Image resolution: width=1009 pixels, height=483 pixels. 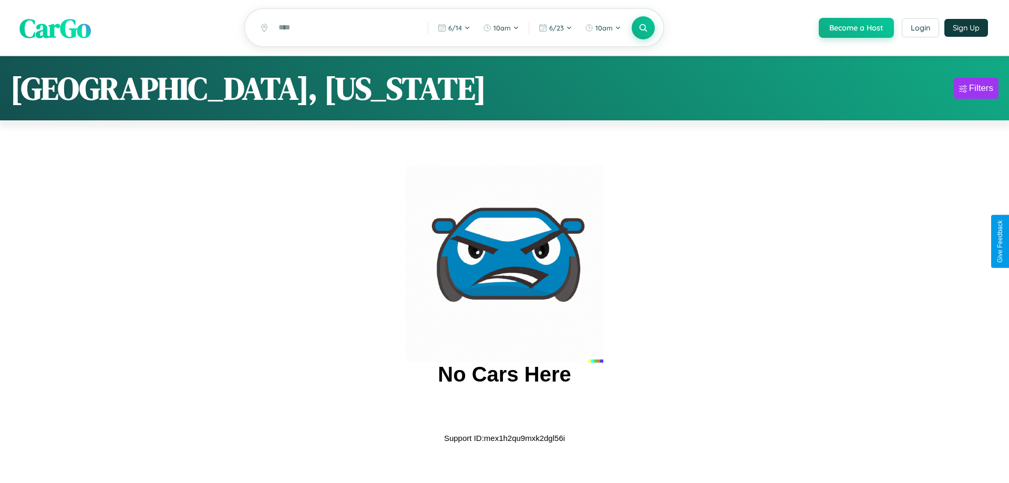 What do you see at coordinates (920, 28) in the screenshot?
I see `button: Login` at bounding box center [920, 28].